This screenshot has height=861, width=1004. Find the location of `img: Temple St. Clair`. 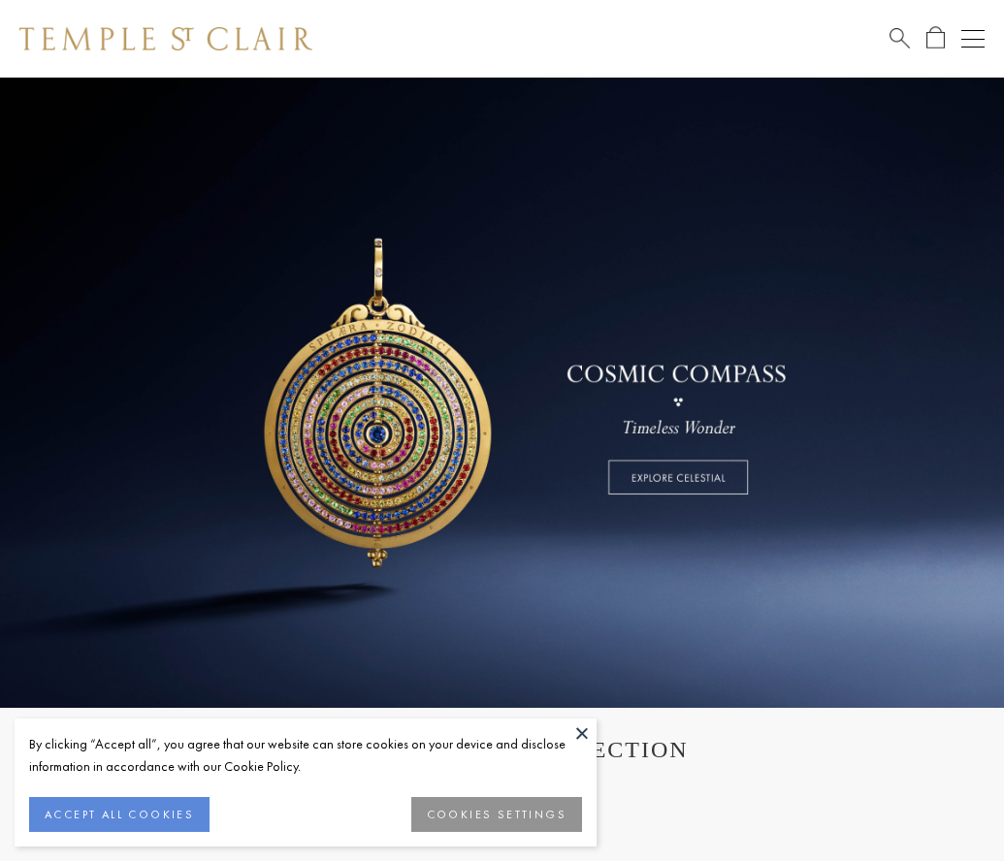

img: Temple St. Clair is located at coordinates (166, 39).